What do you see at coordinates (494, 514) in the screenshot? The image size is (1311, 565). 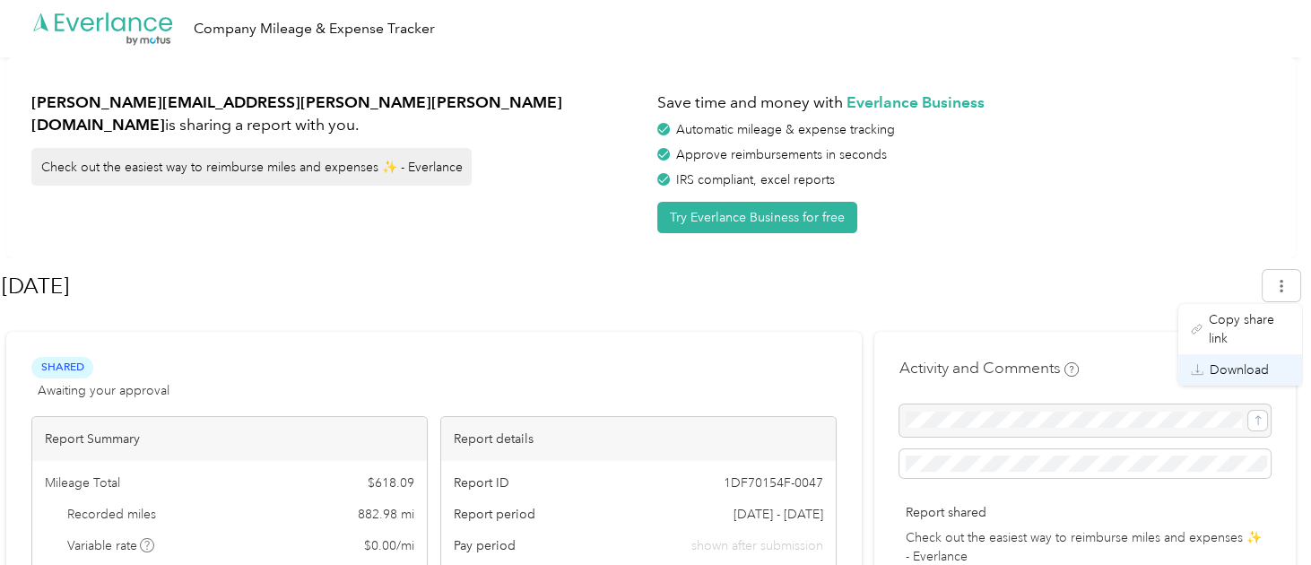 I see `span: Report period` at bounding box center [494, 514].